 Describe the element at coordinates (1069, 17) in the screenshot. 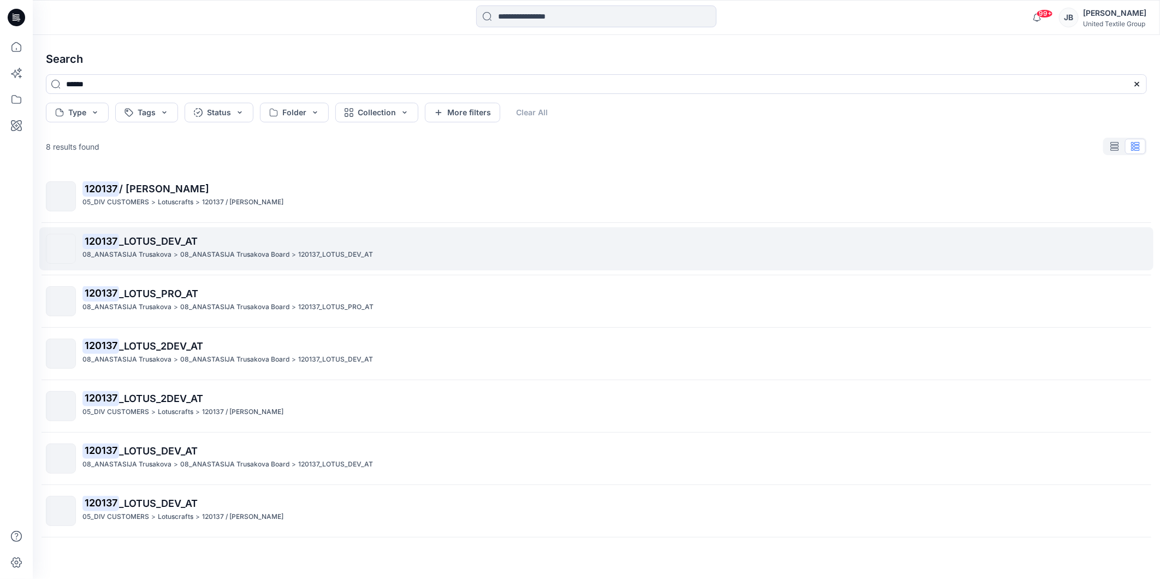

I see `div: JB` at that location.